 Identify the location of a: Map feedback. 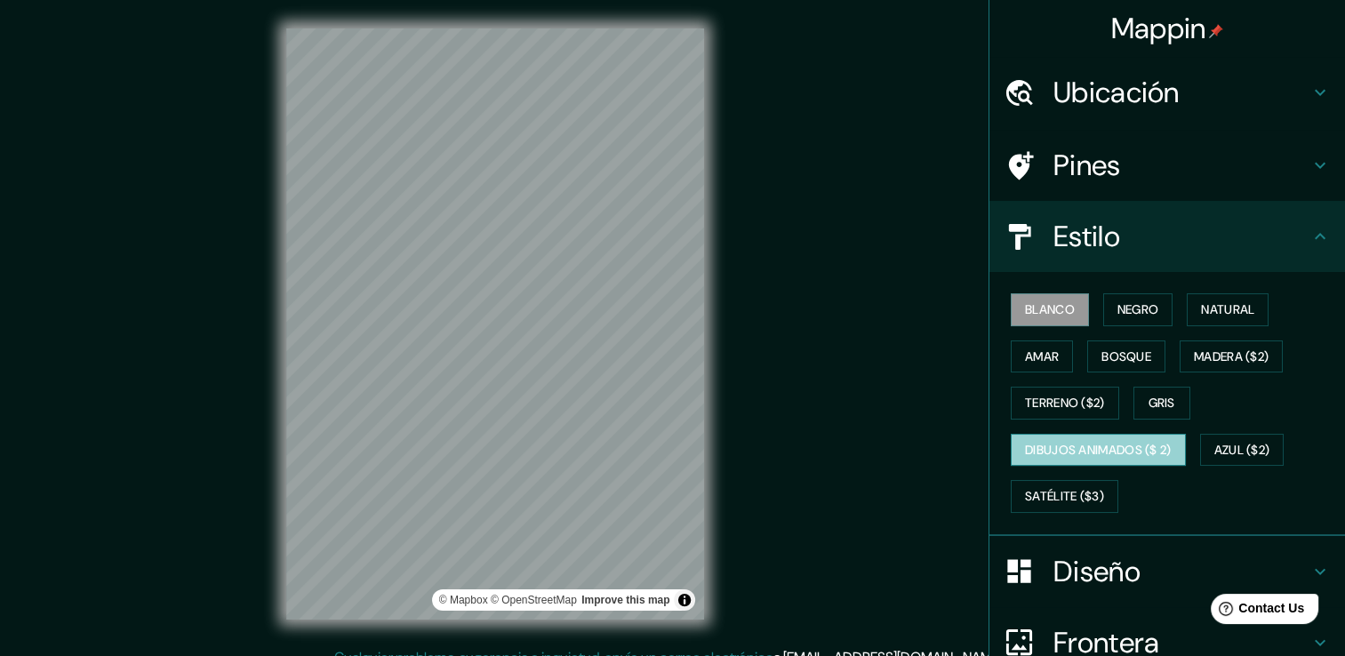
(625, 600).